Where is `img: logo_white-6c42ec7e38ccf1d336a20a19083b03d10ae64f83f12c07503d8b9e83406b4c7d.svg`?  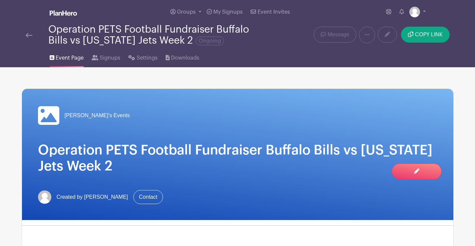 img: logo_white-6c42ec7e38ccf1d336a20a19083b03d10ae64f83f12c07503d8b9e83406b4c7d.svg is located at coordinates (63, 13).